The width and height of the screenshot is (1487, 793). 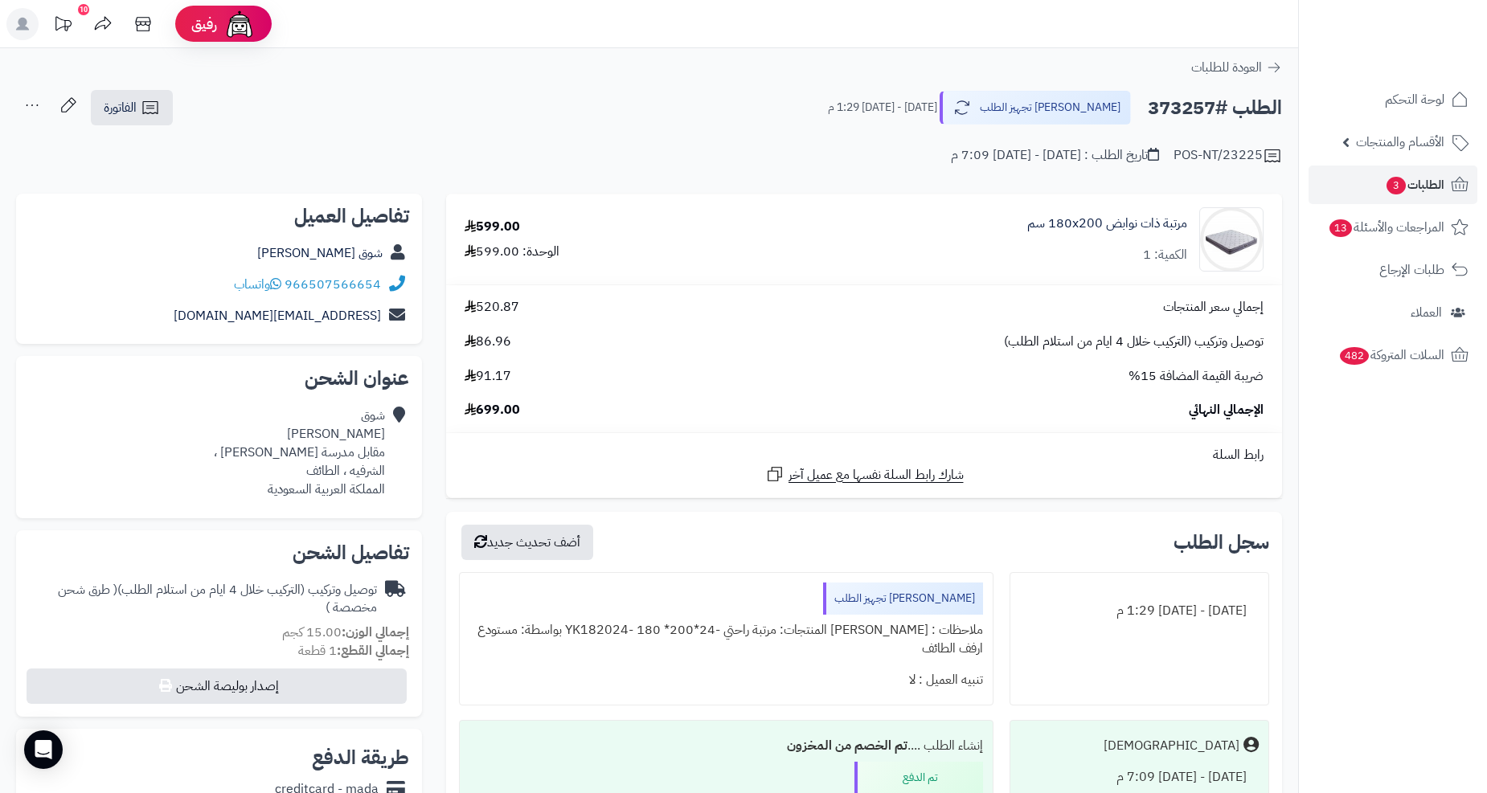 What do you see at coordinates (864, 474) in the screenshot?
I see `a: شارك رابط السلة نفسها مع عميل آخر` at bounding box center [864, 474].